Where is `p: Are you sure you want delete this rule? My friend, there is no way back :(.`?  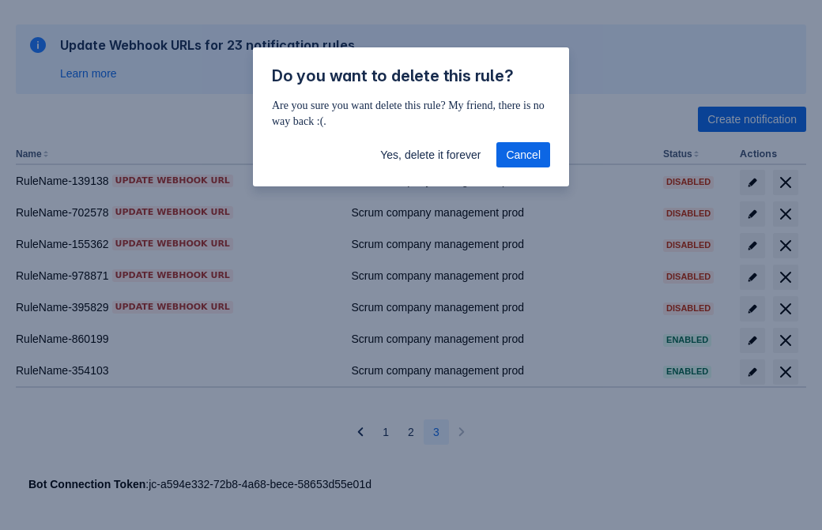
p: Are you sure you want delete this rule? My friend, there is no way back :(. is located at coordinates (411, 114).